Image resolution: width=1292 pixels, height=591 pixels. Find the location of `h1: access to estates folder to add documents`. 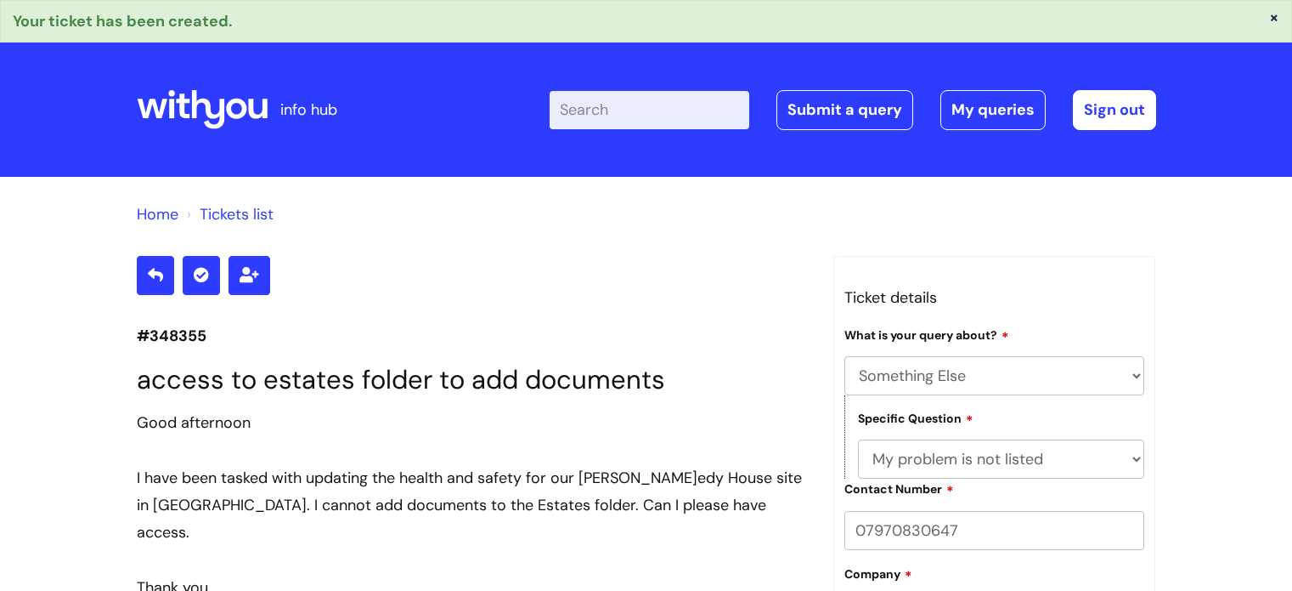

h1: access to estates folder to add documents is located at coordinates (472, 379).